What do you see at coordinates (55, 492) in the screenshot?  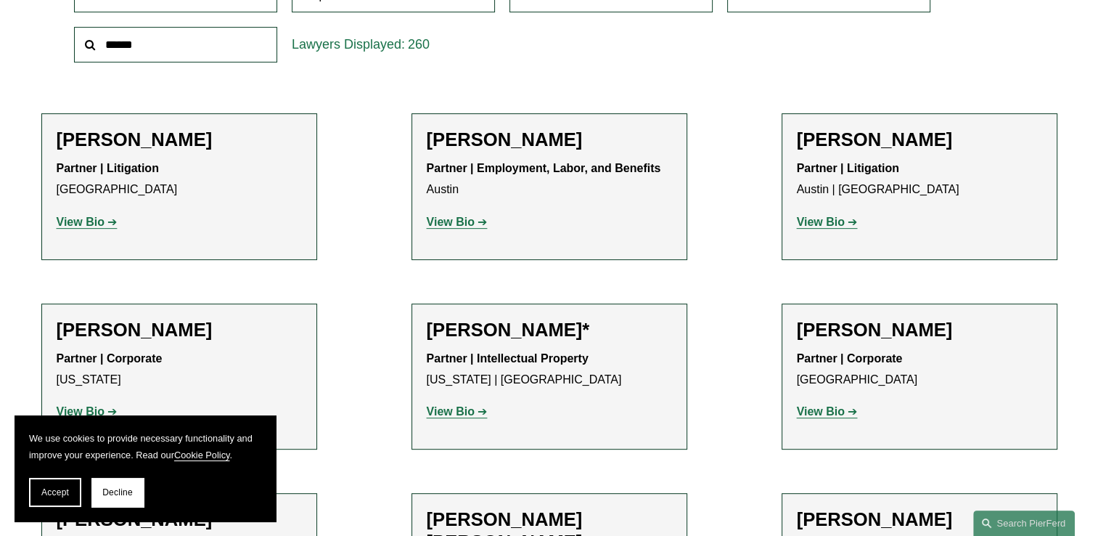 I see `span: Accept` at bounding box center [55, 492].